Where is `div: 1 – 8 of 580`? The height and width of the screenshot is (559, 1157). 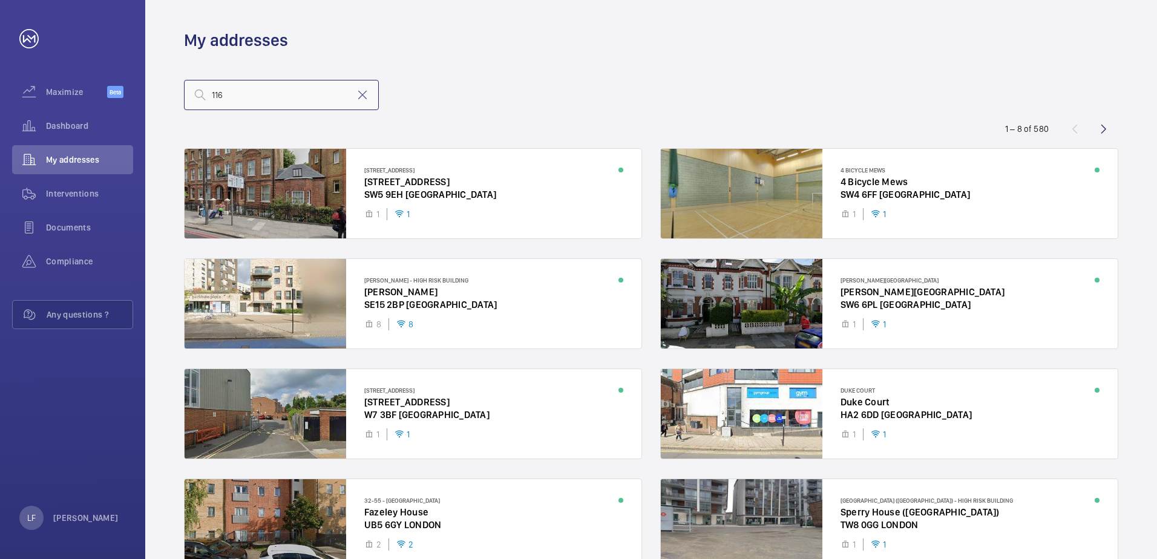 div: 1 – 8 of 580 is located at coordinates (1027, 129).